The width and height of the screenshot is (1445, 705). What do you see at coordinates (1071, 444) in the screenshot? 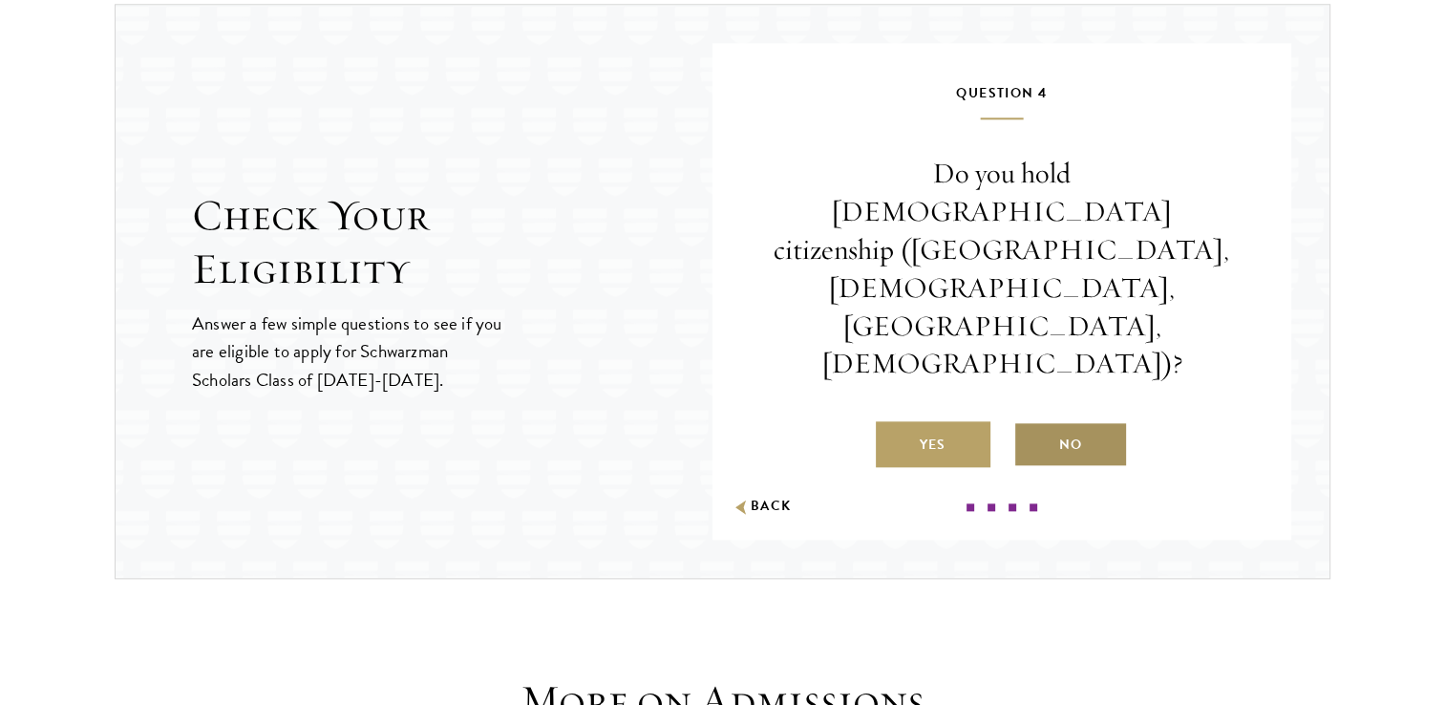
I see `label: No` at bounding box center [1071, 444].